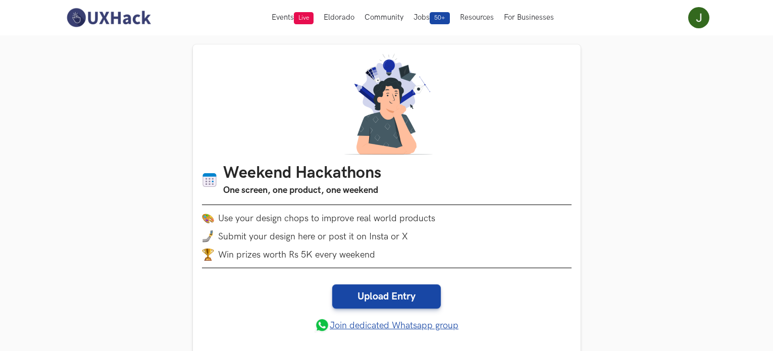 The image size is (773, 351). What do you see at coordinates (108, 18) in the screenshot?
I see `img: UXHack-logo.png` at bounding box center [108, 18].